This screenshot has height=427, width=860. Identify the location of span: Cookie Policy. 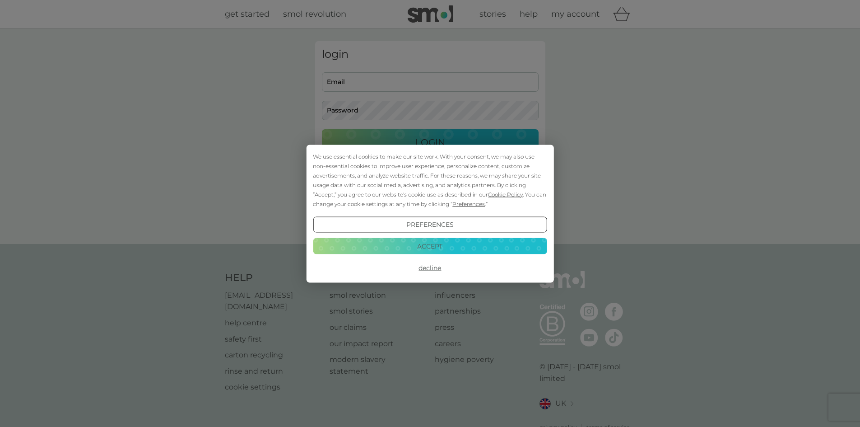
(505, 194).